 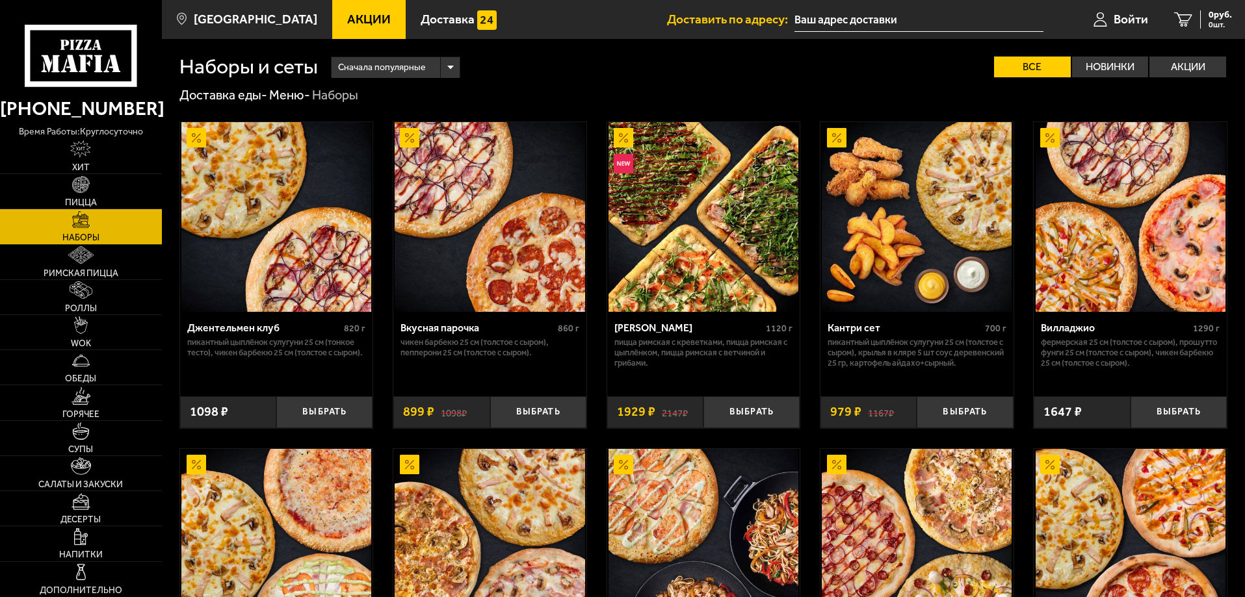 I want to click on img: 15daf4d41897b9f0e9f617042186c801.svg, so click(x=487, y=20).